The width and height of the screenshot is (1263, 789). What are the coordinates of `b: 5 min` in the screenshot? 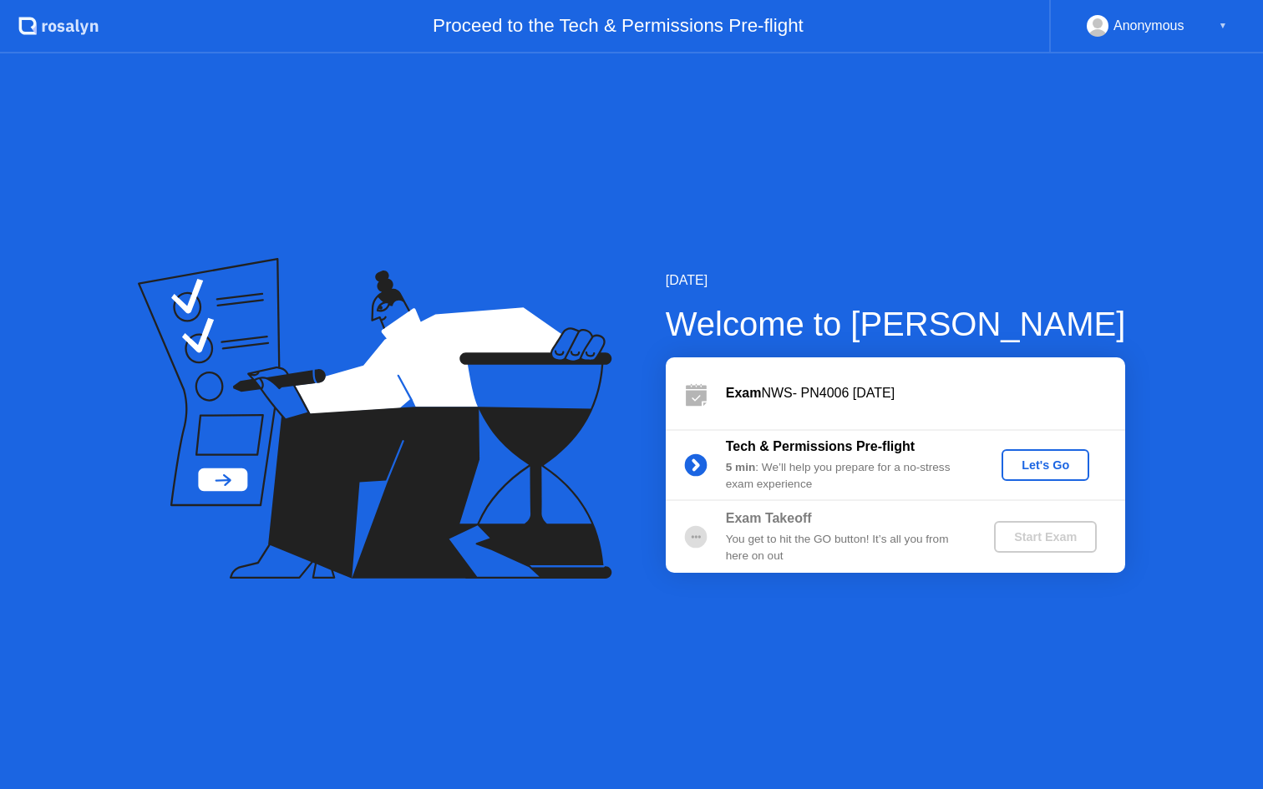 It's located at (741, 467).